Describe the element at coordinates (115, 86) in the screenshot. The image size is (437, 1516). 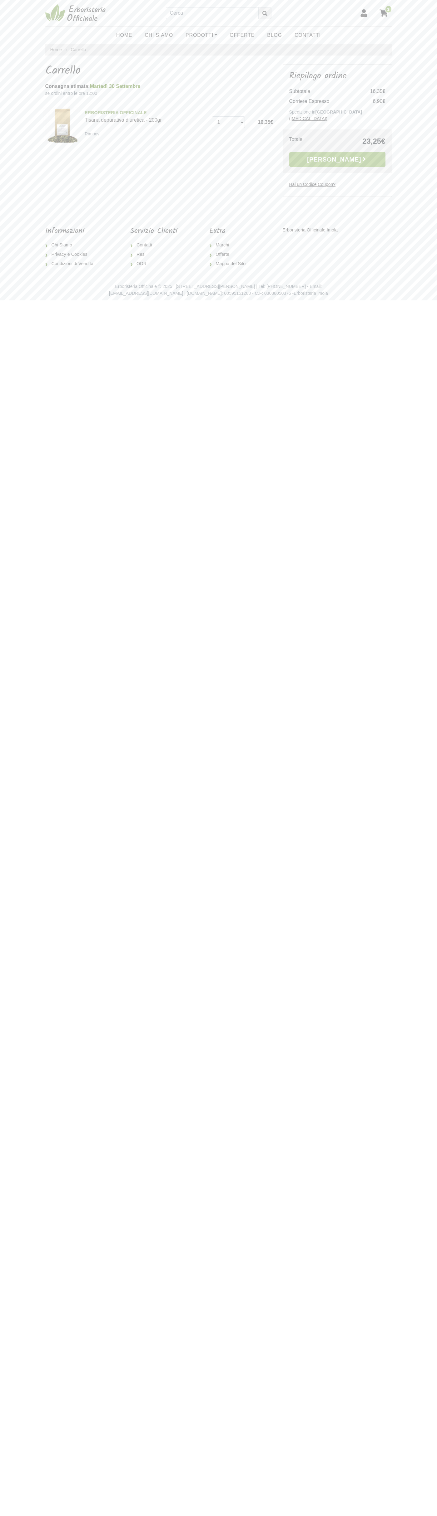
I see `span: Martedì 30 Settembre` at that location.